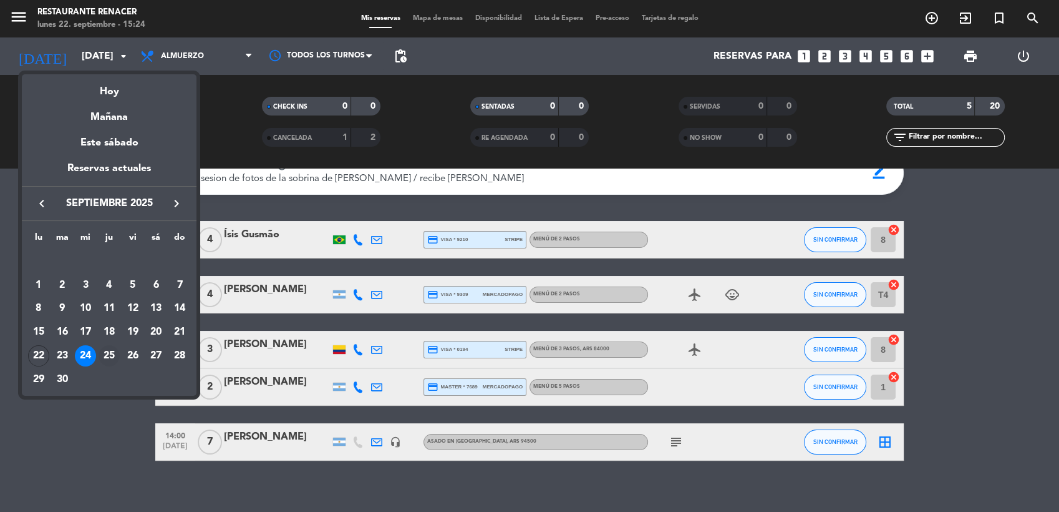  Describe the element at coordinates (85, 356) in the screenshot. I see `td: 24 de septiembre de 2025` at that location.